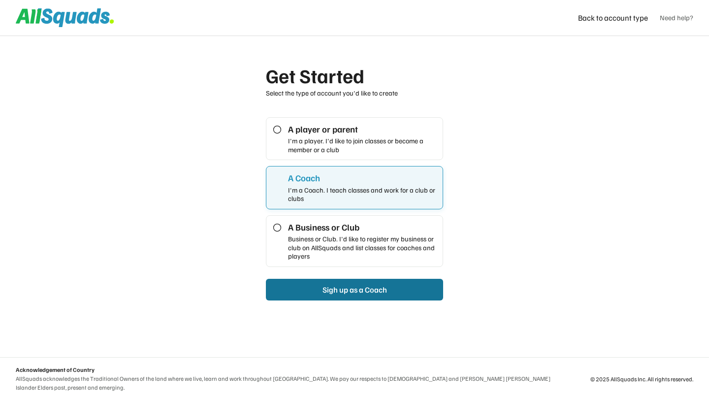 This screenshot has height=400, width=709. What do you see at coordinates (677, 18) in the screenshot?
I see `a: Need help?` at bounding box center [677, 18].